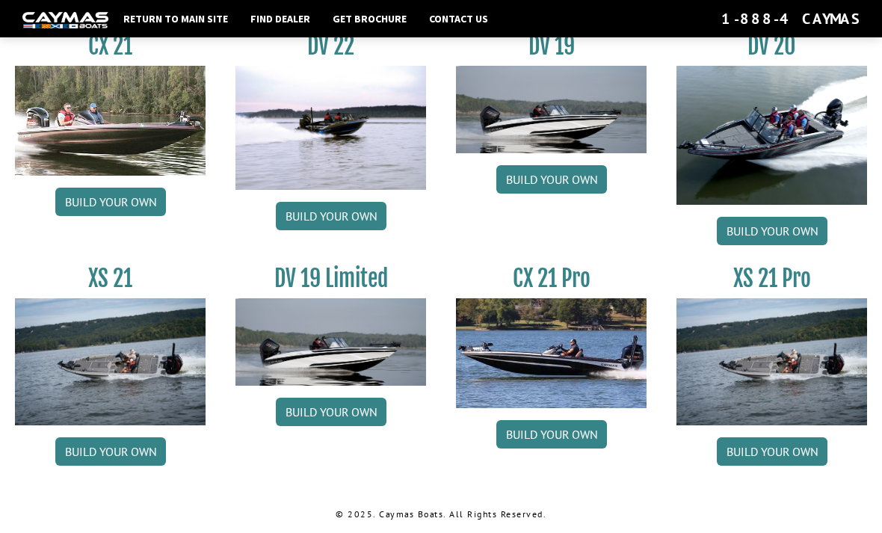 The height and width of the screenshot is (533, 882). Describe the element at coordinates (176, 19) in the screenshot. I see `a: Return to main site` at that location.